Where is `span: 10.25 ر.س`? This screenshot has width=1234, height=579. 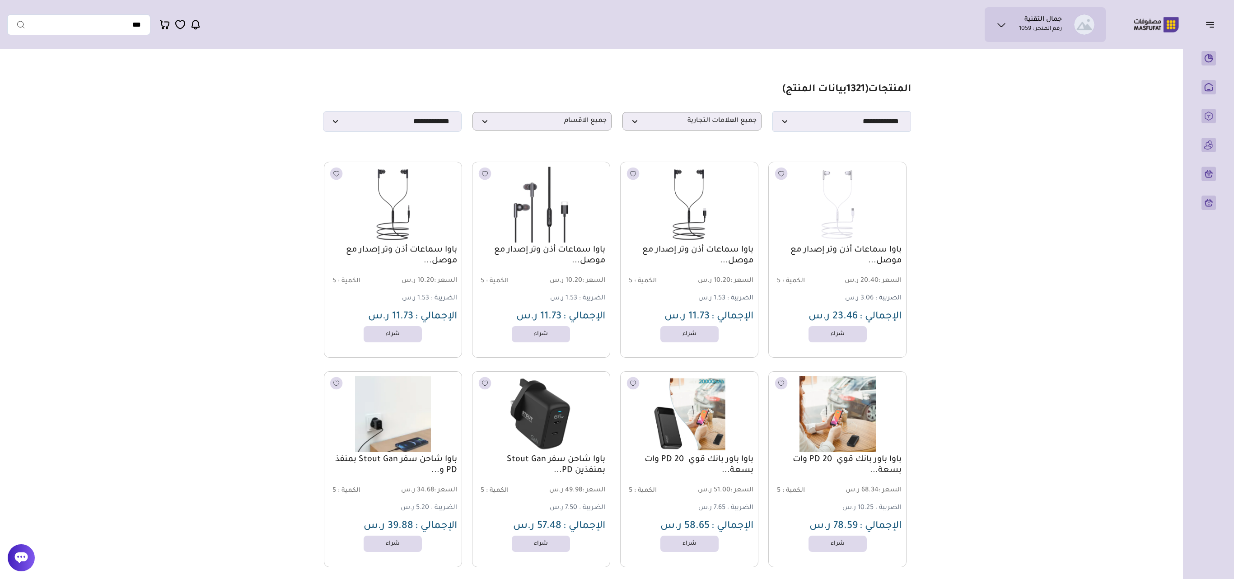
span: 10.25 ر.س is located at coordinates (858, 508).